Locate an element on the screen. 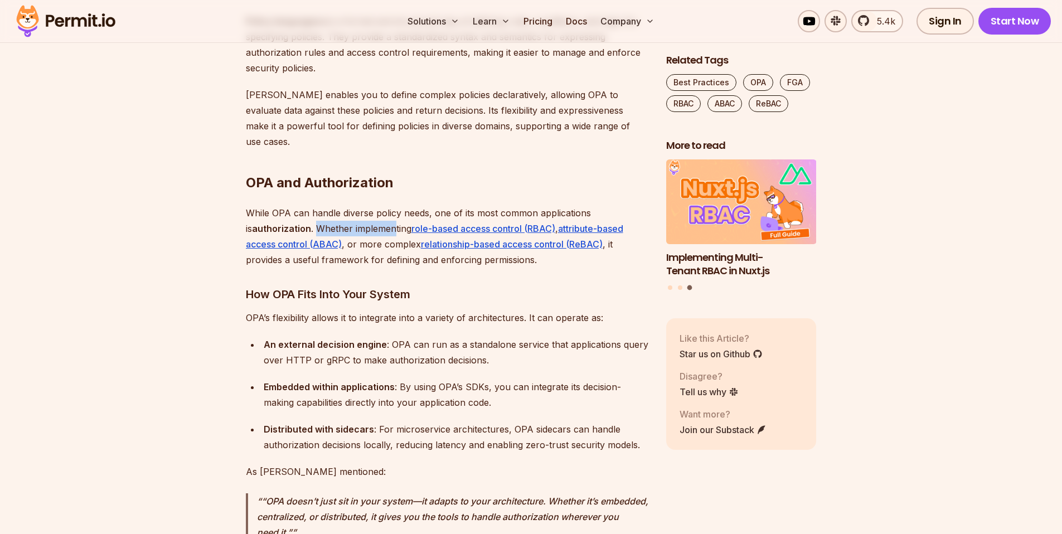 The width and height of the screenshot is (1062, 534). h2: OPA and Authorization is located at coordinates (447, 161).